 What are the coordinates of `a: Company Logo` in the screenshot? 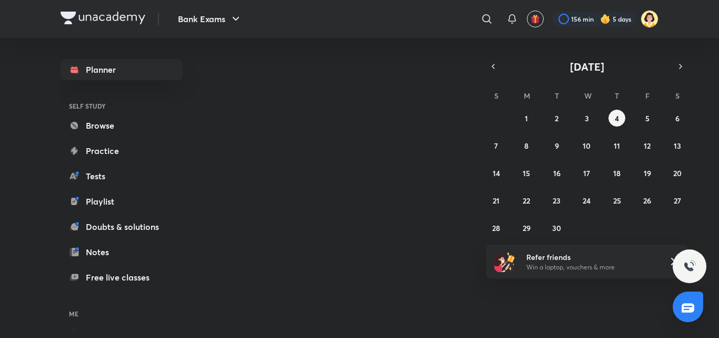 It's located at (103, 19).